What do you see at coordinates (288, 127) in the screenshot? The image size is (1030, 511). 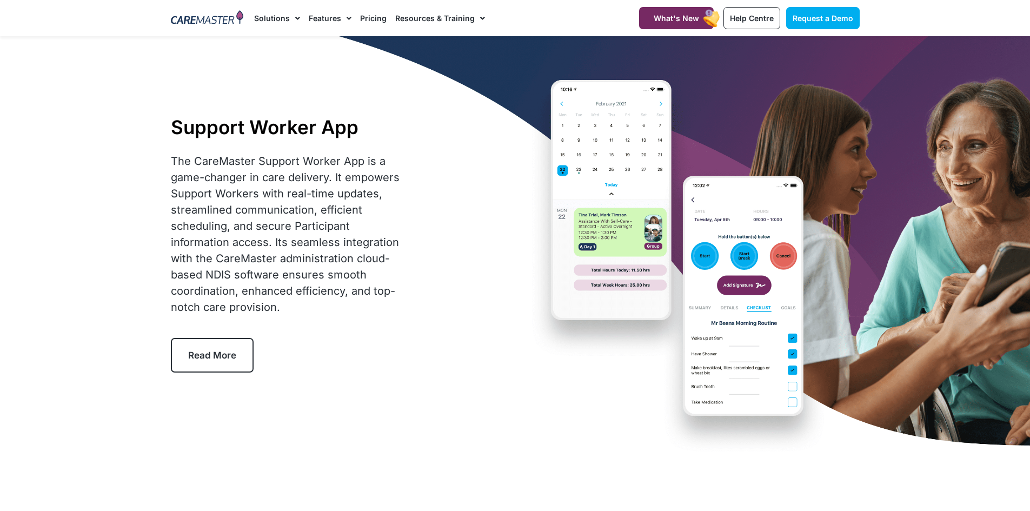 I see `h1: Support Worker App` at bounding box center [288, 127].